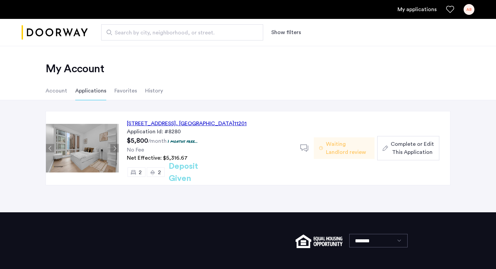 This screenshot has width=496, height=269. I want to click on sub: /month, so click(157, 141).